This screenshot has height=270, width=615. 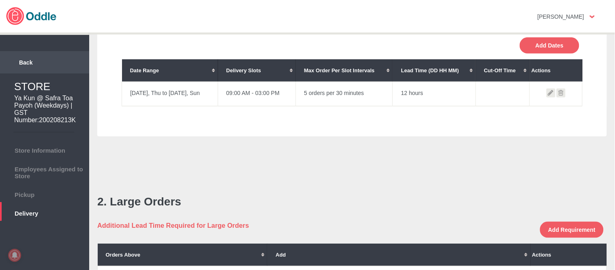 I want to click on th: Max Order Per Slot Intervals: No sort applied, activate to apply an ascending sort, so click(x=344, y=70).